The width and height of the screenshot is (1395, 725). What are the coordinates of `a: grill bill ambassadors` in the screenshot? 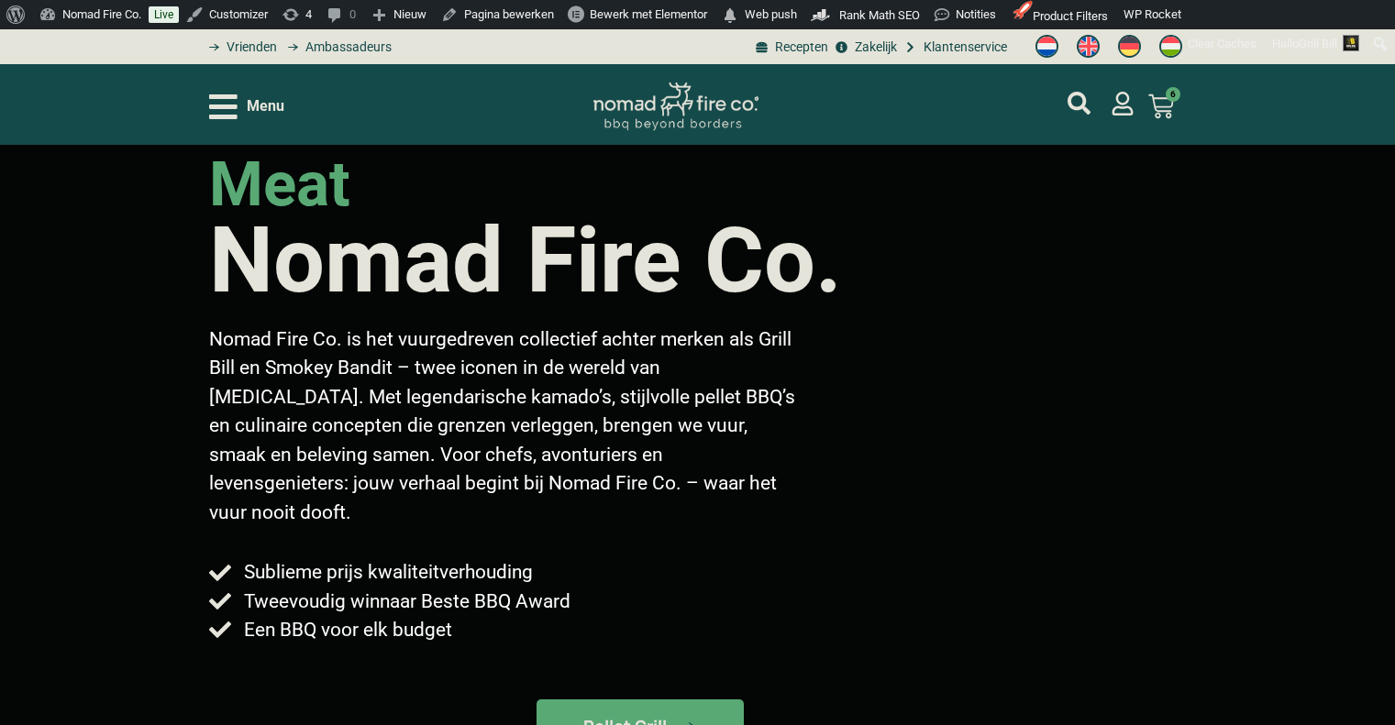 It's located at (337, 47).